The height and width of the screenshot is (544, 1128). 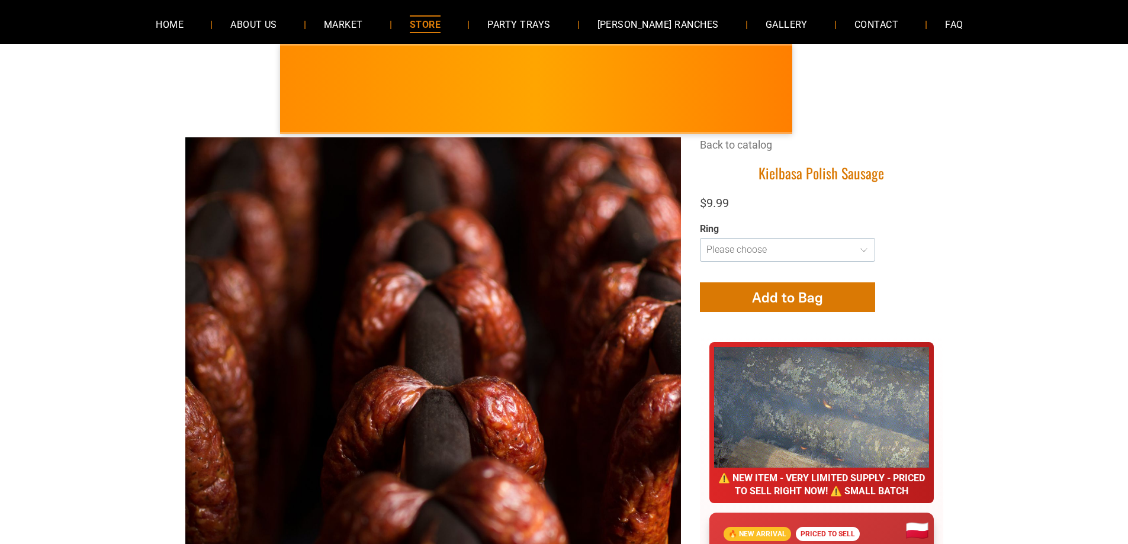 What do you see at coordinates (787, 24) in the screenshot?
I see `a: GALLERY` at bounding box center [787, 24].